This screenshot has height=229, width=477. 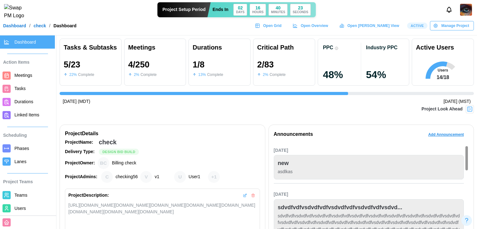 I want to click on a: check, so click(x=40, y=26).